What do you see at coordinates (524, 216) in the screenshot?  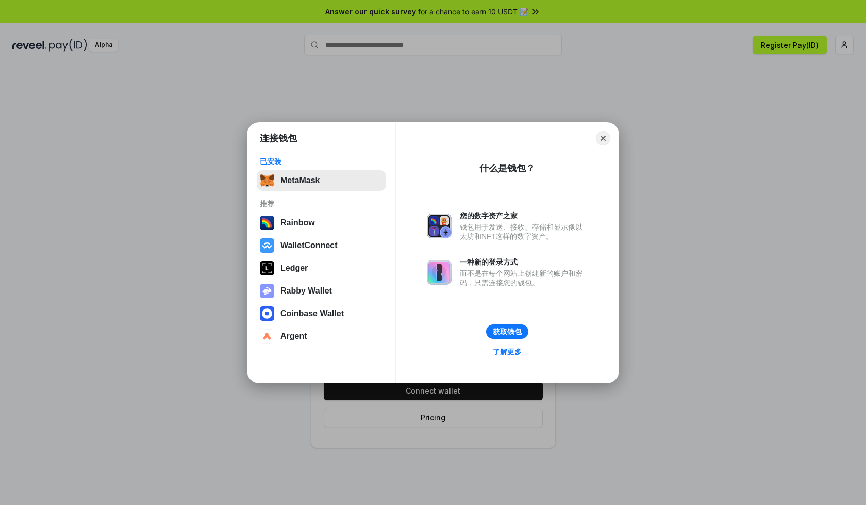 I see `div: 您的数字资产之家` at bounding box center [524, 216].